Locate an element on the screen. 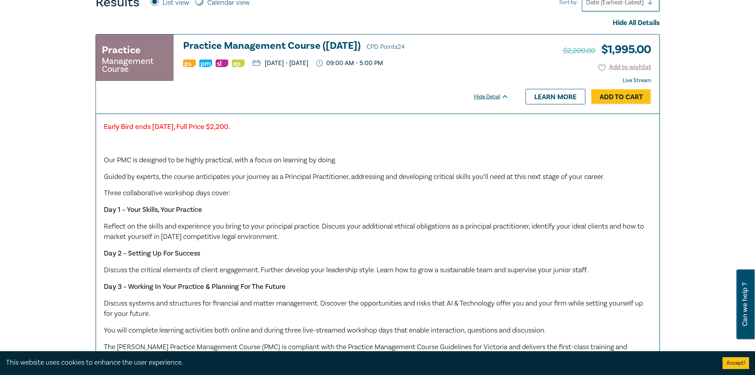  span: You will complete learning activities both online and during three live-streamed workshop days th... is located at coordinates (325, 330).